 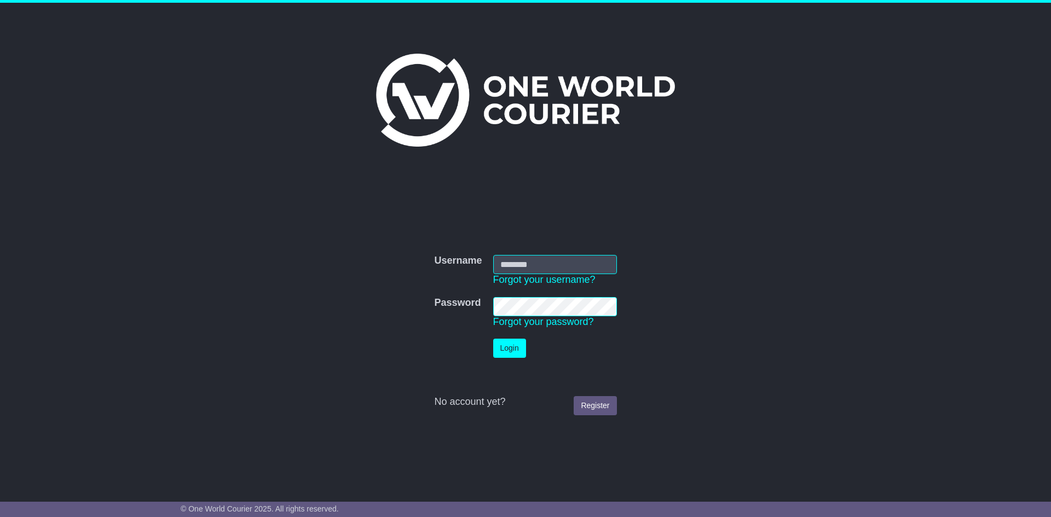 I want to click on div: No account yet?, so click(x=525, y=402).